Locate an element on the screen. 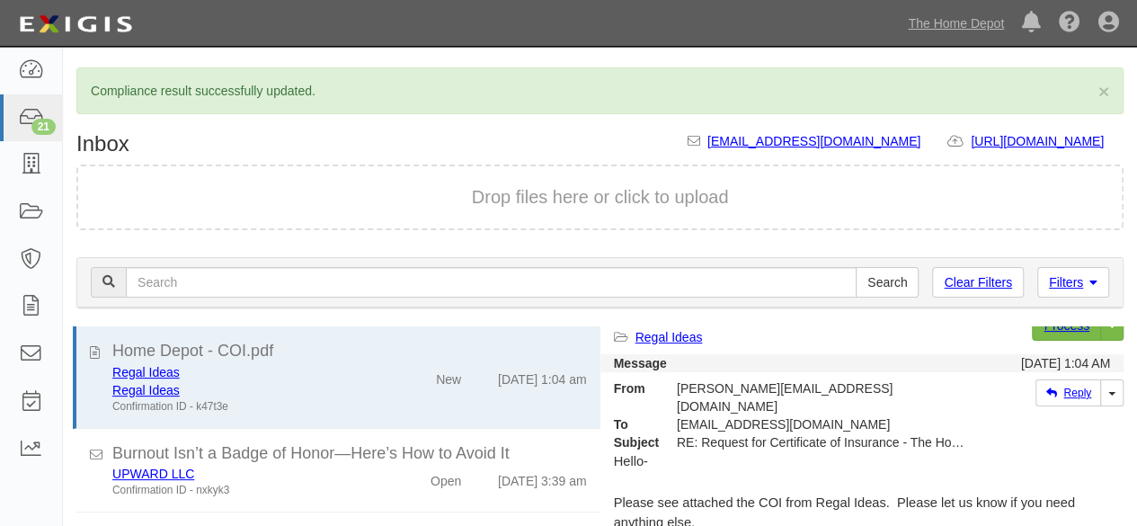 This screenshot has width=1137, height=526. div: Burnout Isn’t a Badge of Honor—Here’s How to Avoid It is located at coordinates (350, 454).